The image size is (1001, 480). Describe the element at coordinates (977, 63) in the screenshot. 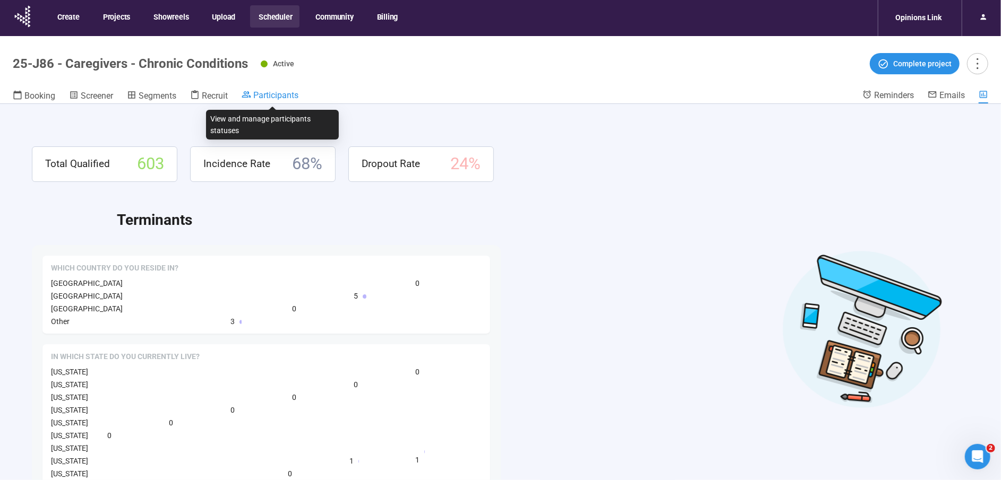

I see `span: more` at that location.